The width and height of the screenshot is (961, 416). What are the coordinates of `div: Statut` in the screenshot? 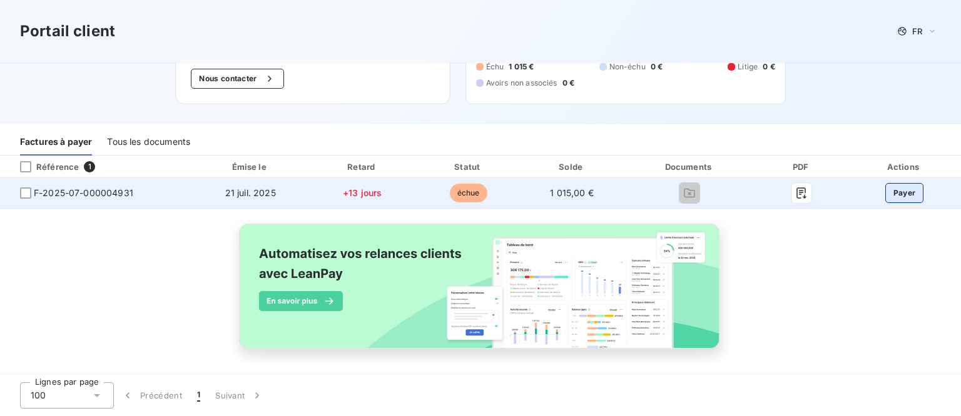 It's located at (468, 167).